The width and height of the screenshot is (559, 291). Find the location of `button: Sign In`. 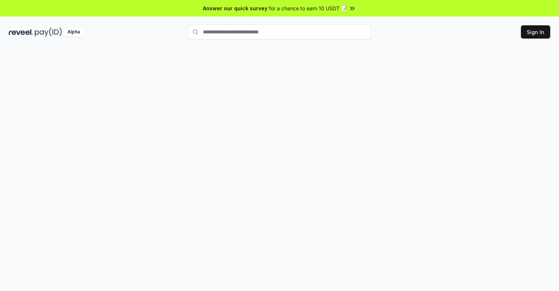

button: Sign In is located at coordinates (536, 32).